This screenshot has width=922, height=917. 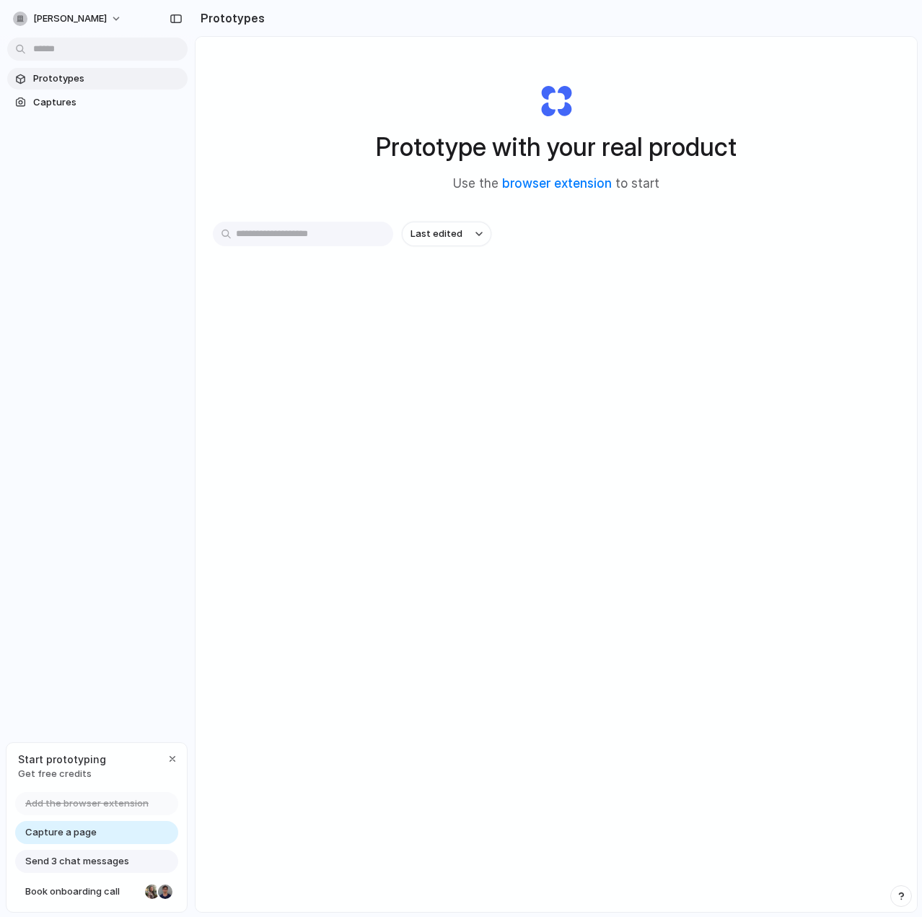 What do you see at coordinates (108, 79) in the screenshot?
I see `span: Prototypes` at bounding box center [108, 79].